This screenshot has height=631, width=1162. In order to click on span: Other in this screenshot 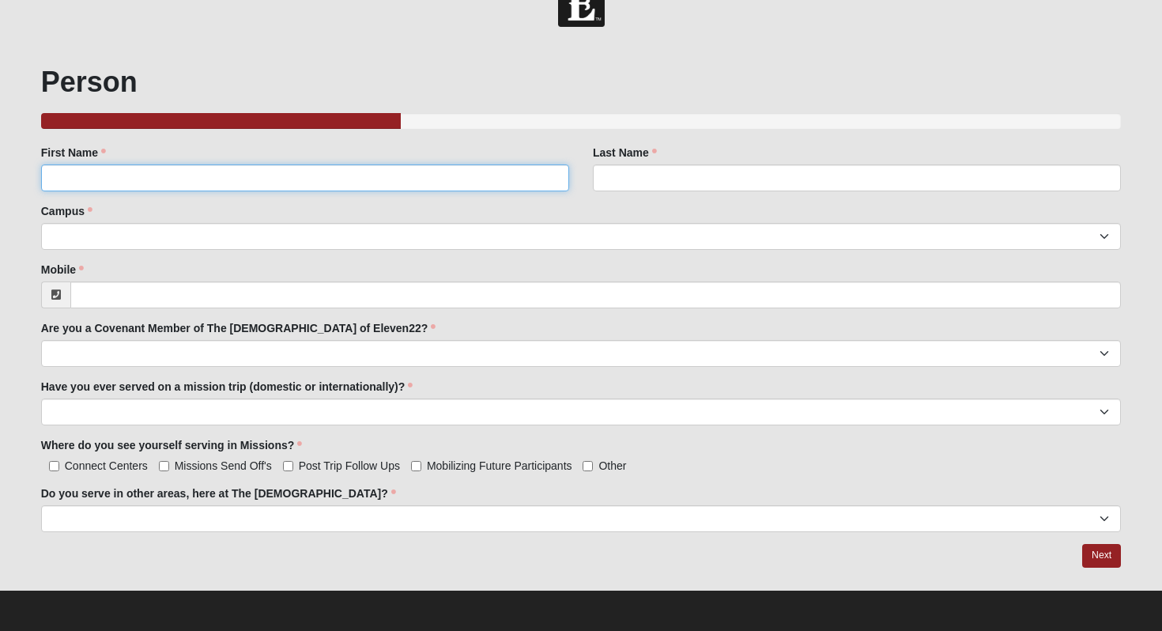, I will do `click(612, 466)`.